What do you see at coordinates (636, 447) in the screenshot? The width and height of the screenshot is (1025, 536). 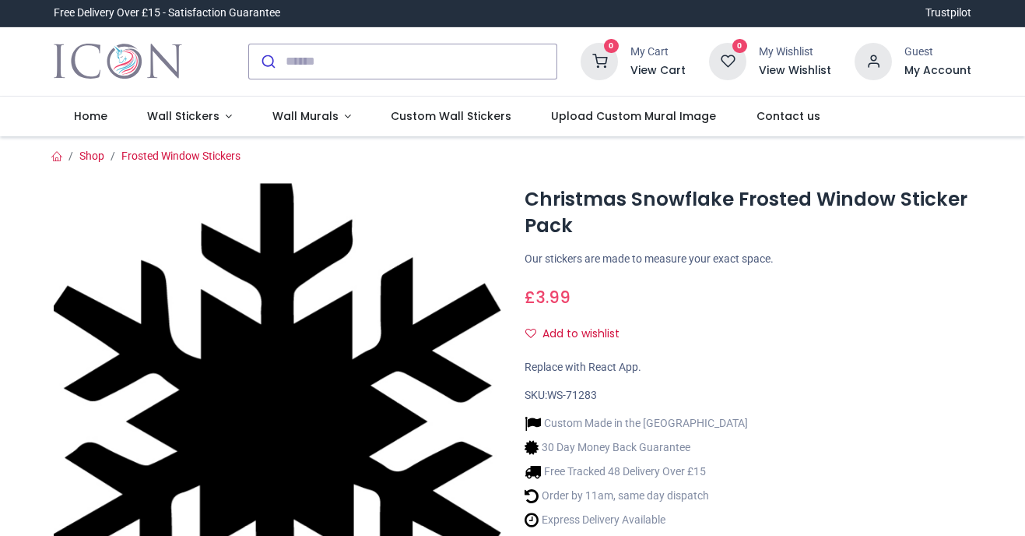 I see `li: 30 Day Money Back Guarantee` at bounding box center [636, 447].